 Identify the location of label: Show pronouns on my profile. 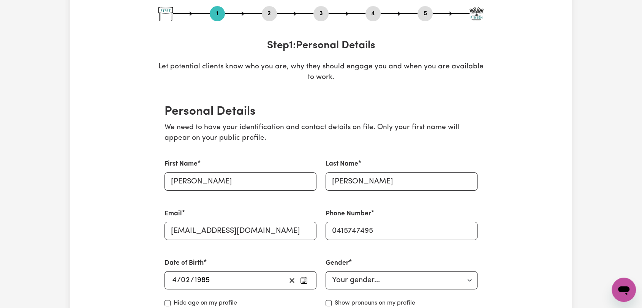
(375, 303).